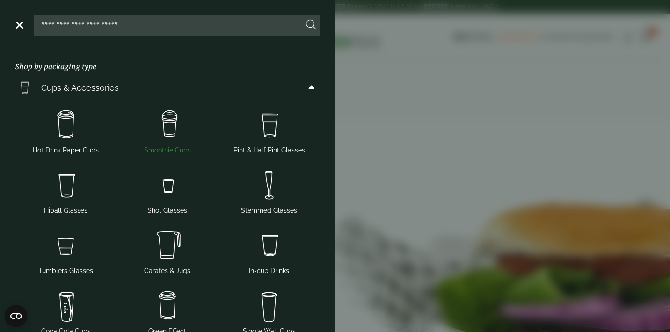  I want to click on span: Shot Glasses, so click(167, 210).